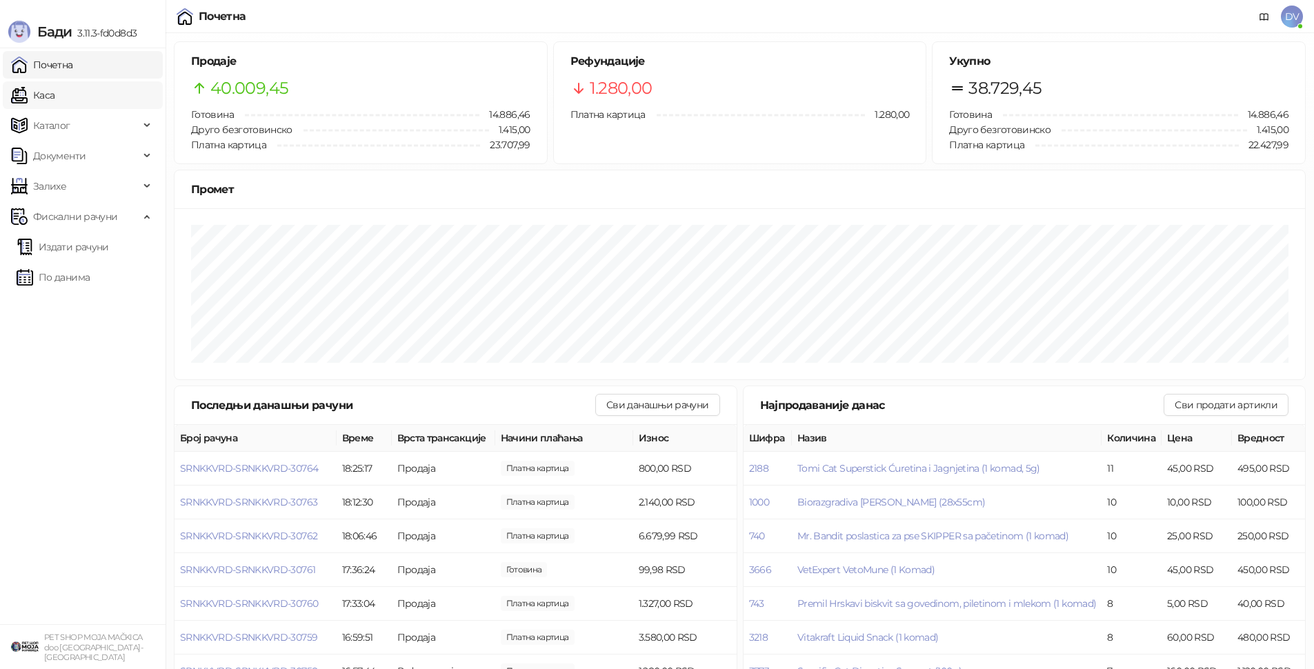 The width and height of the screenshot is (1314, 669). I want to click on span: 38.729,45, so click(1005, 88).